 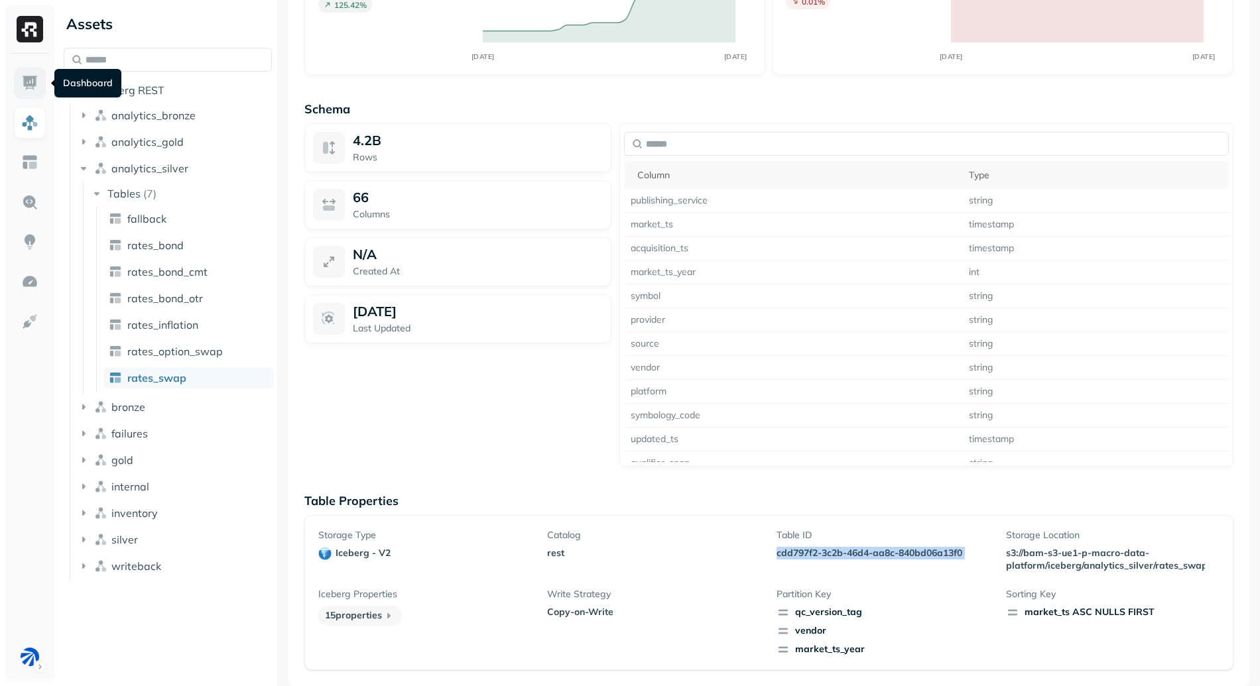 What do you see at coordinates (793, 272) in the screenshot?
I see `td: market_ts_year` at bounding box center [793, 272].